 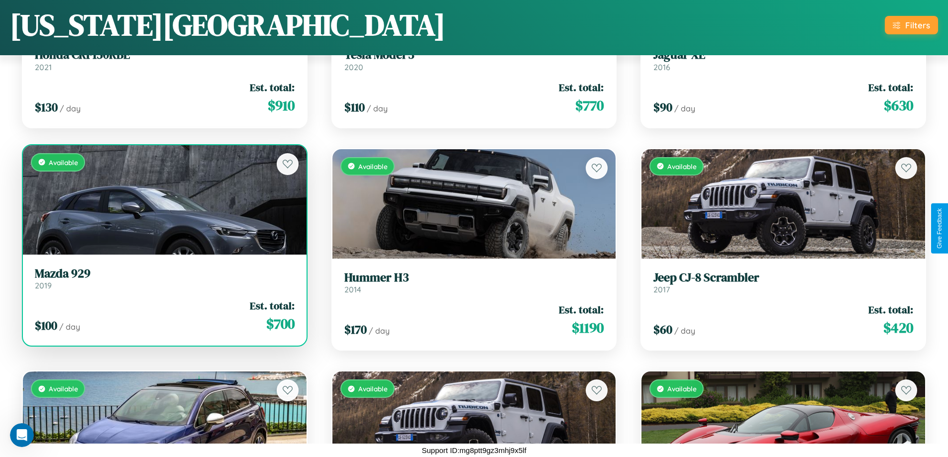 What do you see at coordinates (474, 60) in the screenshot?
I see `a: Tesla Model 32020` at bounding box center [474, 60].